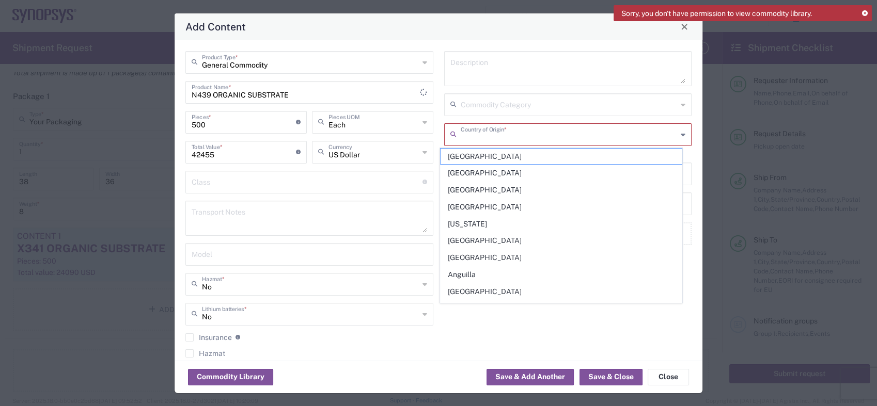  Describe the element at coordinates (668, 378) in the screenshot. I see `button: Close` at that location.